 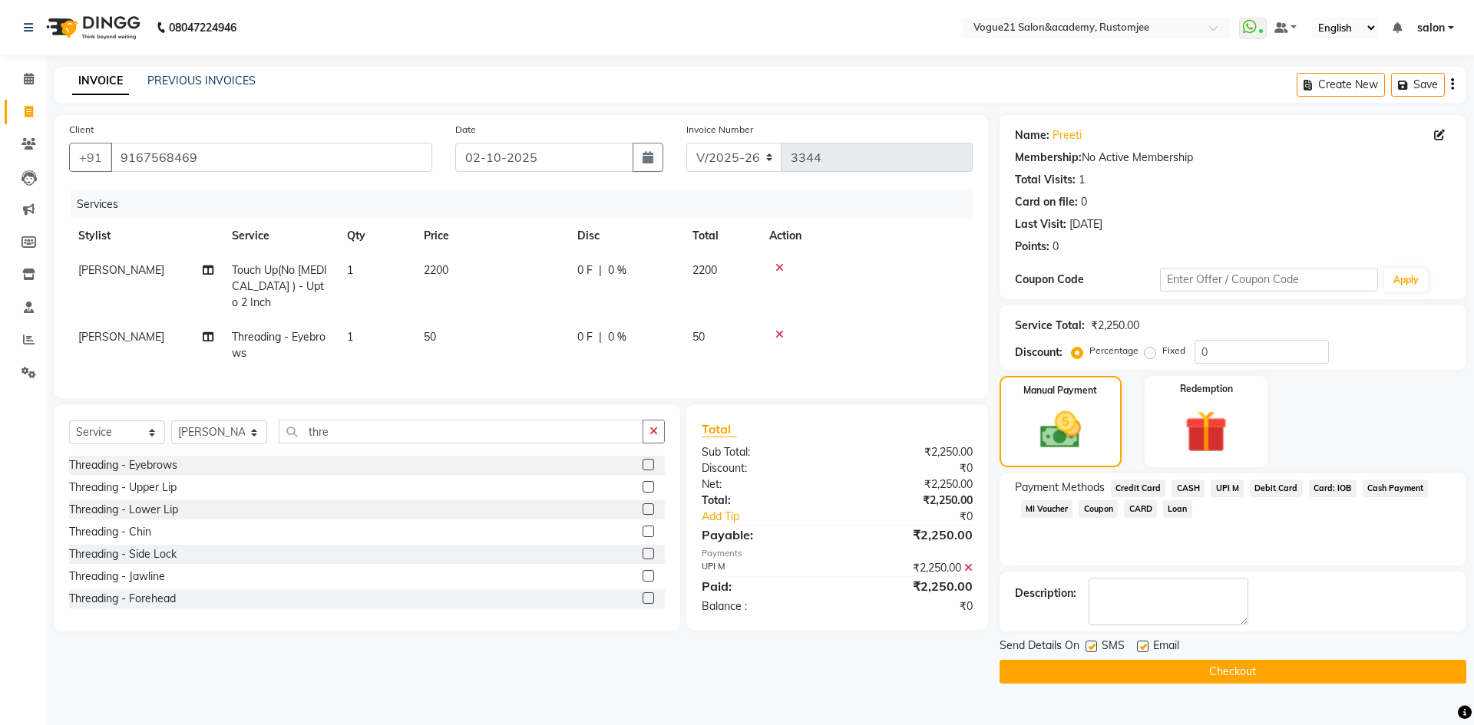 I want to click on span: Cash Payment, so click(x=1395, y=488).